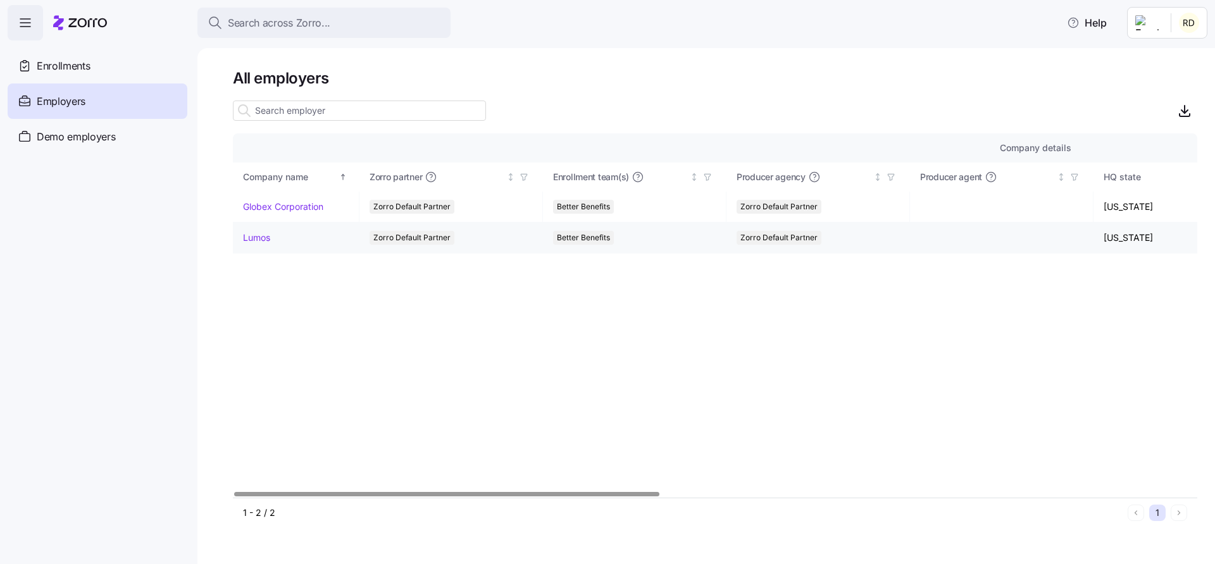 The width and height of the screenshot is (1215, 564). I want to click on th: Producer agencyNot sorted, so click(818, 177).